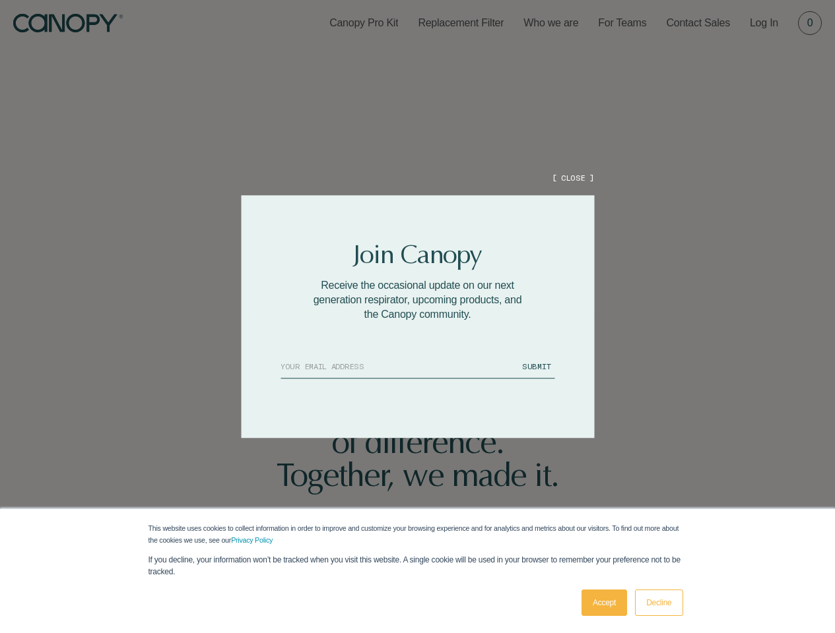 This screenshot has height=633, width=835. What do you see at coordinates (604, 603) in the screenshot?
I see `a: Accept` at bounding box center [604, 603].